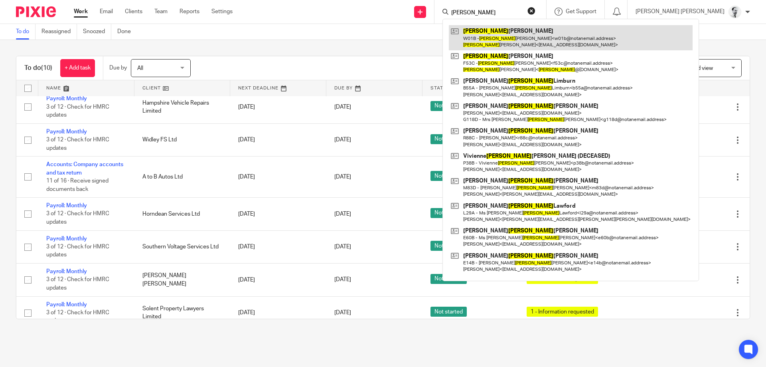 Image resolution: width=766 pixels, height=367 pixels. I want to click on a: Clients, so click(134, 12).